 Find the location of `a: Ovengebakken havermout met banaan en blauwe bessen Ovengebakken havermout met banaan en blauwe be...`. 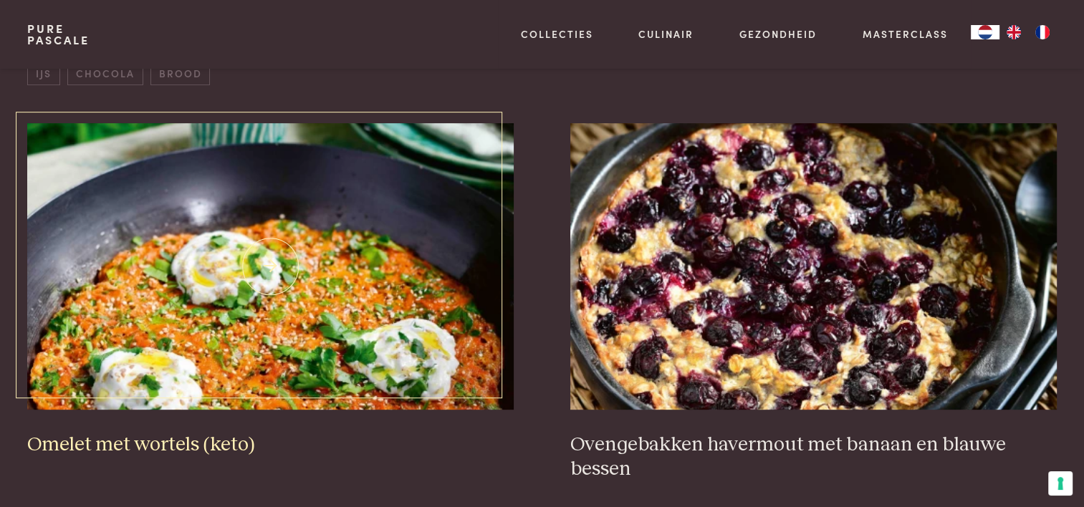

a: Ovengebakken havermout met banaan en blauwe bessen Ovengebakken havermout met banaan en blauwe be... is located at coordinates (813, 302).